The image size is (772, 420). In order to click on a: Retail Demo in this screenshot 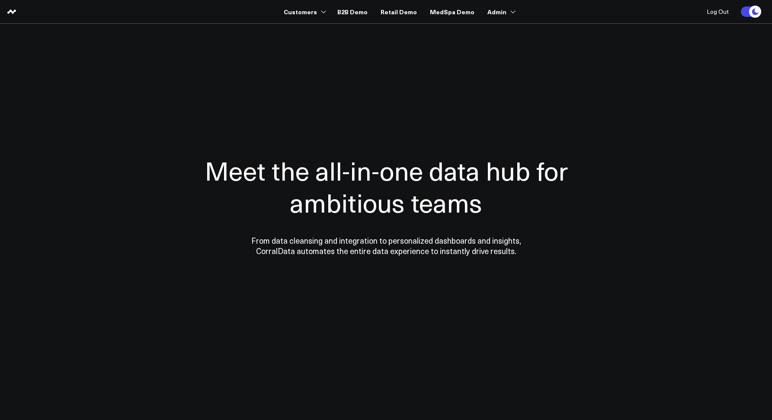, I will do `click(399, 12)`.